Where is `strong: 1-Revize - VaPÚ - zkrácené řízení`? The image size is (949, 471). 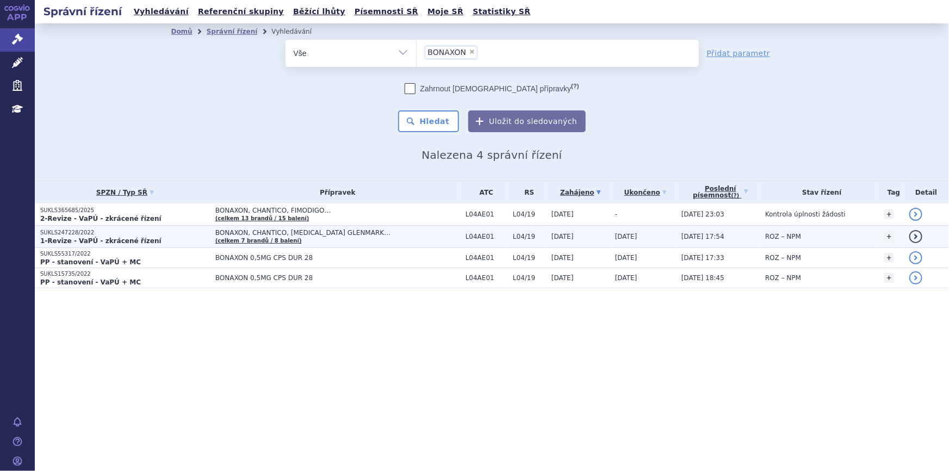 strong: 1-Revize - VaPÚ - zkrácené řízení is located at coordinates (101, 241).